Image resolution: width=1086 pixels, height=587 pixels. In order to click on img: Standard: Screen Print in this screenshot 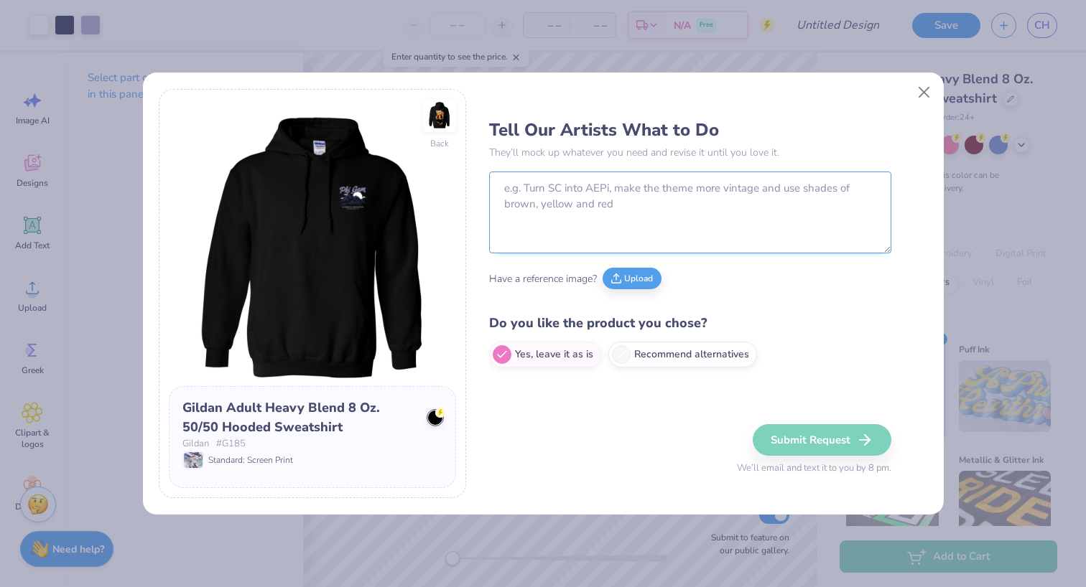, I will do `click(193, 460)`.